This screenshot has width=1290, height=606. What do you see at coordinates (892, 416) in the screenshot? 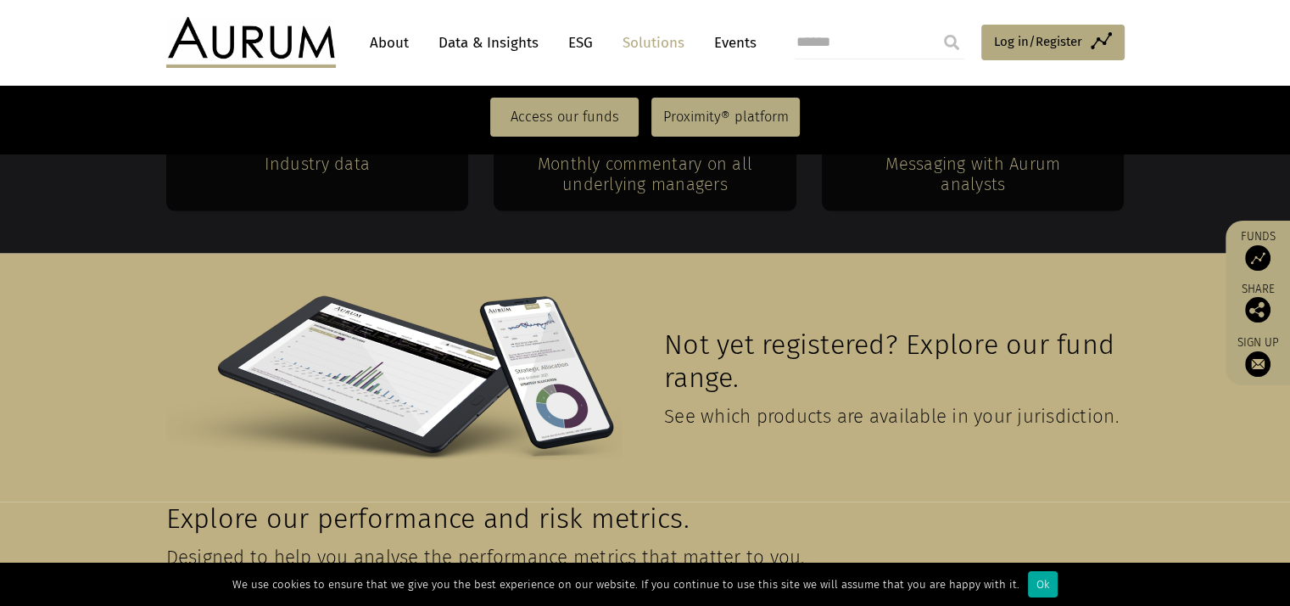
I see `span: See which products are available in your jurisdiction.` at bounding box center [892, 416].